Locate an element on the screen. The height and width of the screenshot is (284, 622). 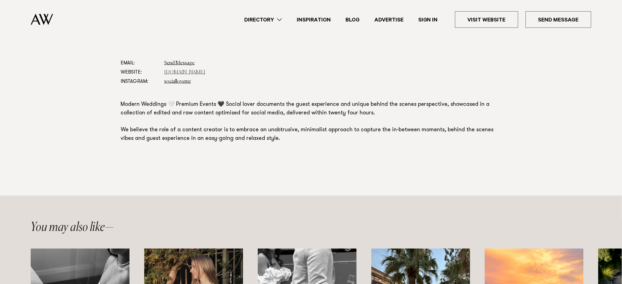
a: Sign In is located at coordinates (428, 20).